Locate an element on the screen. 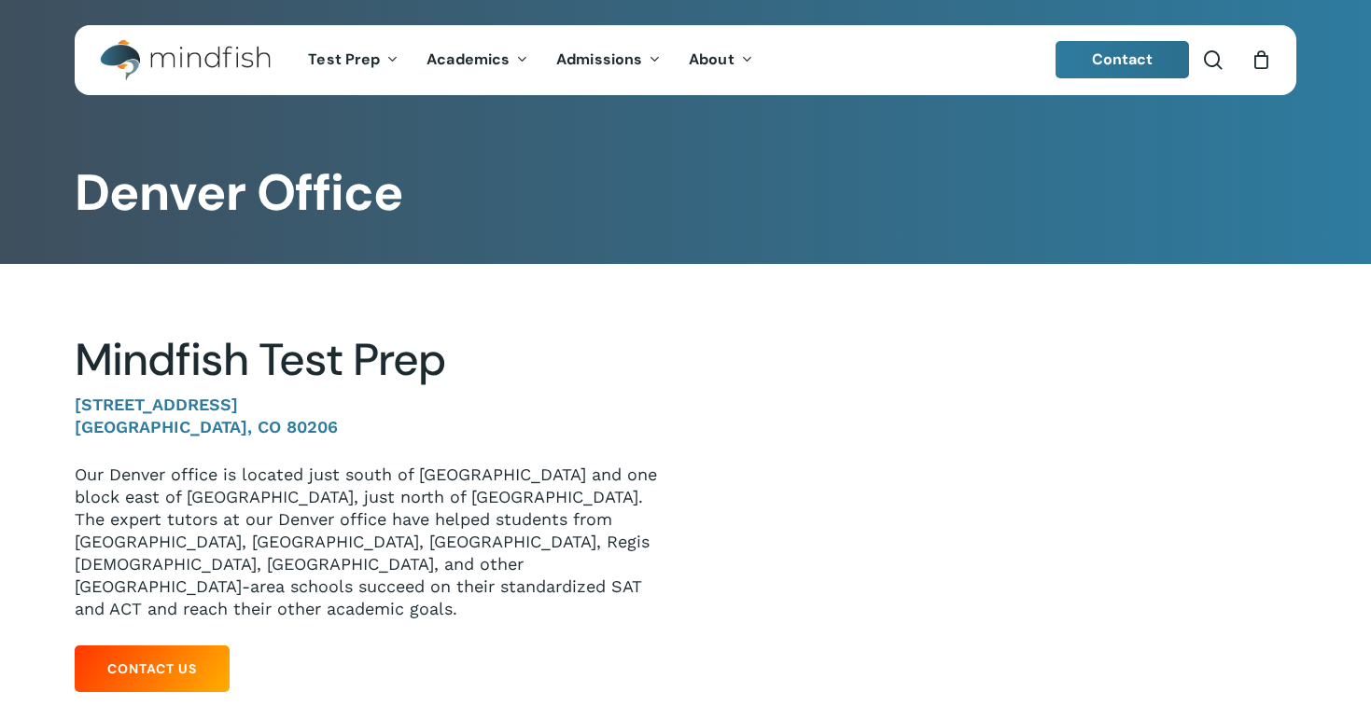  a: Test Prep is located at coordinates (353, 60).